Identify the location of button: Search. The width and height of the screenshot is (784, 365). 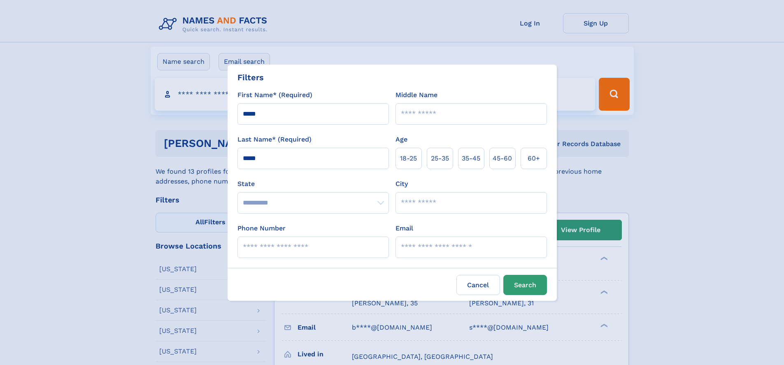
(525, 285).